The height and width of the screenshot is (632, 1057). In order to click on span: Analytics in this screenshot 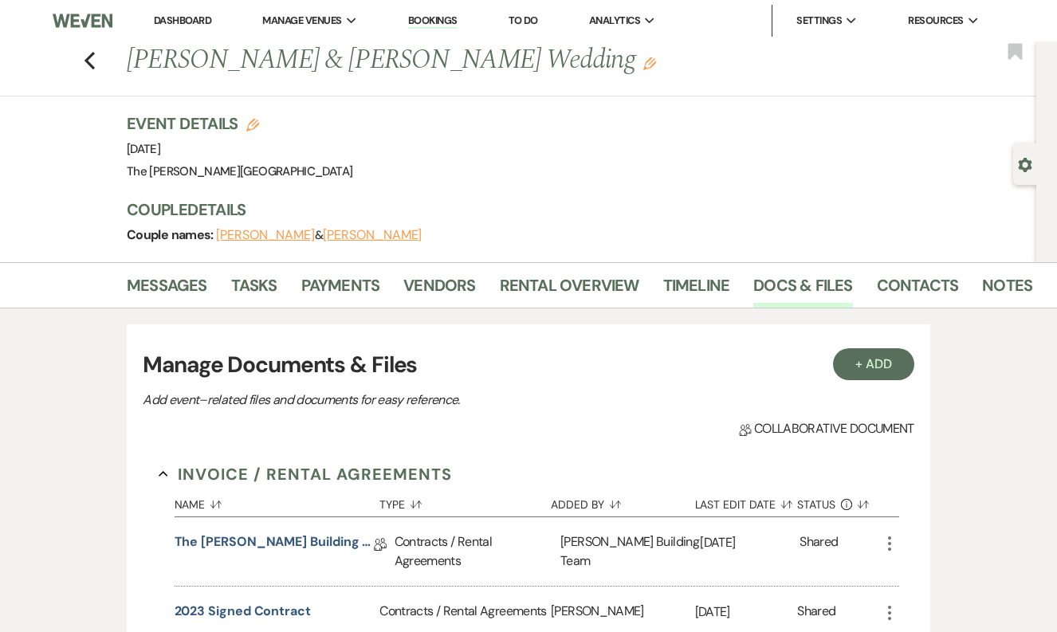, I will do `click(615, 21)`.